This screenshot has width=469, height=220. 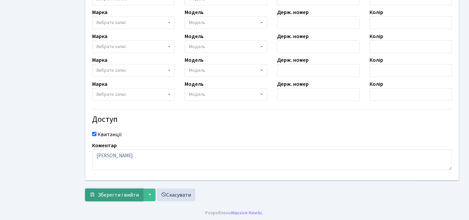 I want to click on div: Розроблено ., so click(x=235, y=213).